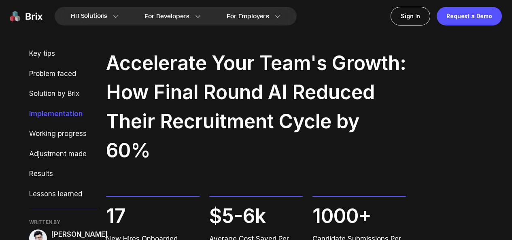 Image resolution: width=512 pixels, height=240 pixels. Describe the element at coordinates (64, 174) in the screenshot. I see `div: Results` at that location.